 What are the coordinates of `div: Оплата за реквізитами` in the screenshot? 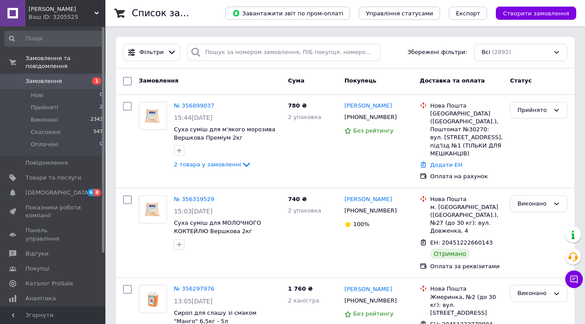 It's located at (467, 267).